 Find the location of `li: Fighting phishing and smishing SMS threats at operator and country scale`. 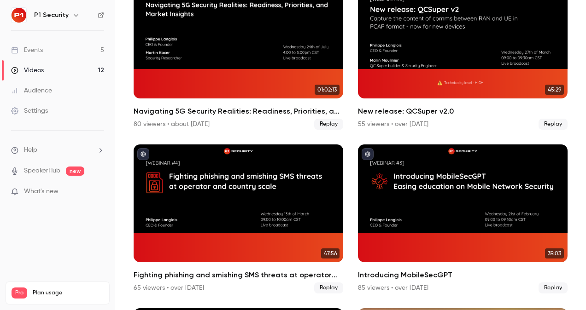

li: Fighting phishing and smishing SMS threats at operator and country scale is located at coordinates (238, 219).